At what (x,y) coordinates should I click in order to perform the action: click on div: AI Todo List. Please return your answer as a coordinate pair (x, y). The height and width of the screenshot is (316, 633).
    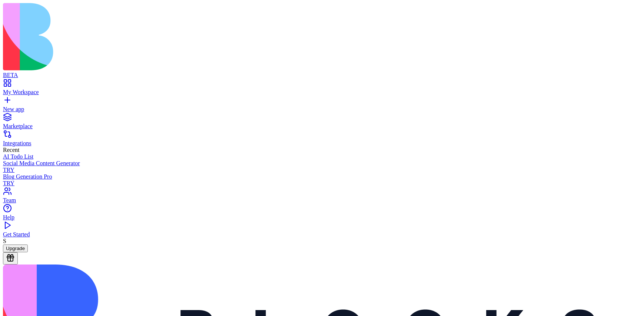
    Looking at the image, I should click on (317, 157).